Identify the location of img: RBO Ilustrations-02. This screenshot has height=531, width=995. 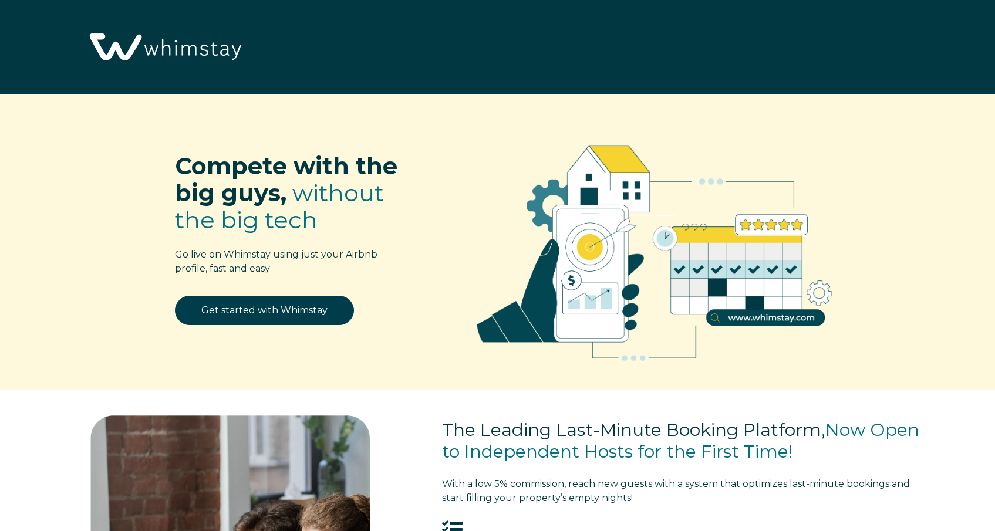
(655, 247).